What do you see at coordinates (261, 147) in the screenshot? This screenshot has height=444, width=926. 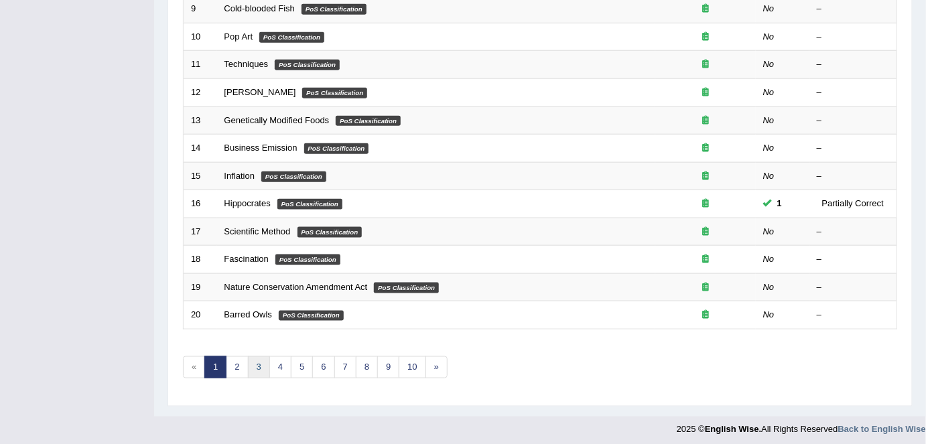 I see `a: Business Emission` at bounding box center [261, 147].